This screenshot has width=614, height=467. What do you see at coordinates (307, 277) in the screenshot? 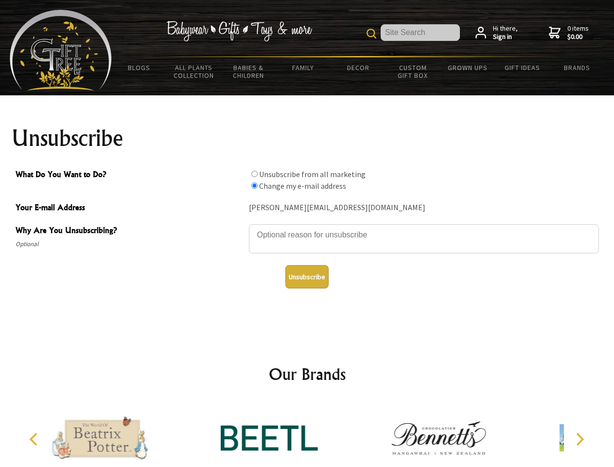
I see `button: Unsubscribe` at bounding box center [307, 277].